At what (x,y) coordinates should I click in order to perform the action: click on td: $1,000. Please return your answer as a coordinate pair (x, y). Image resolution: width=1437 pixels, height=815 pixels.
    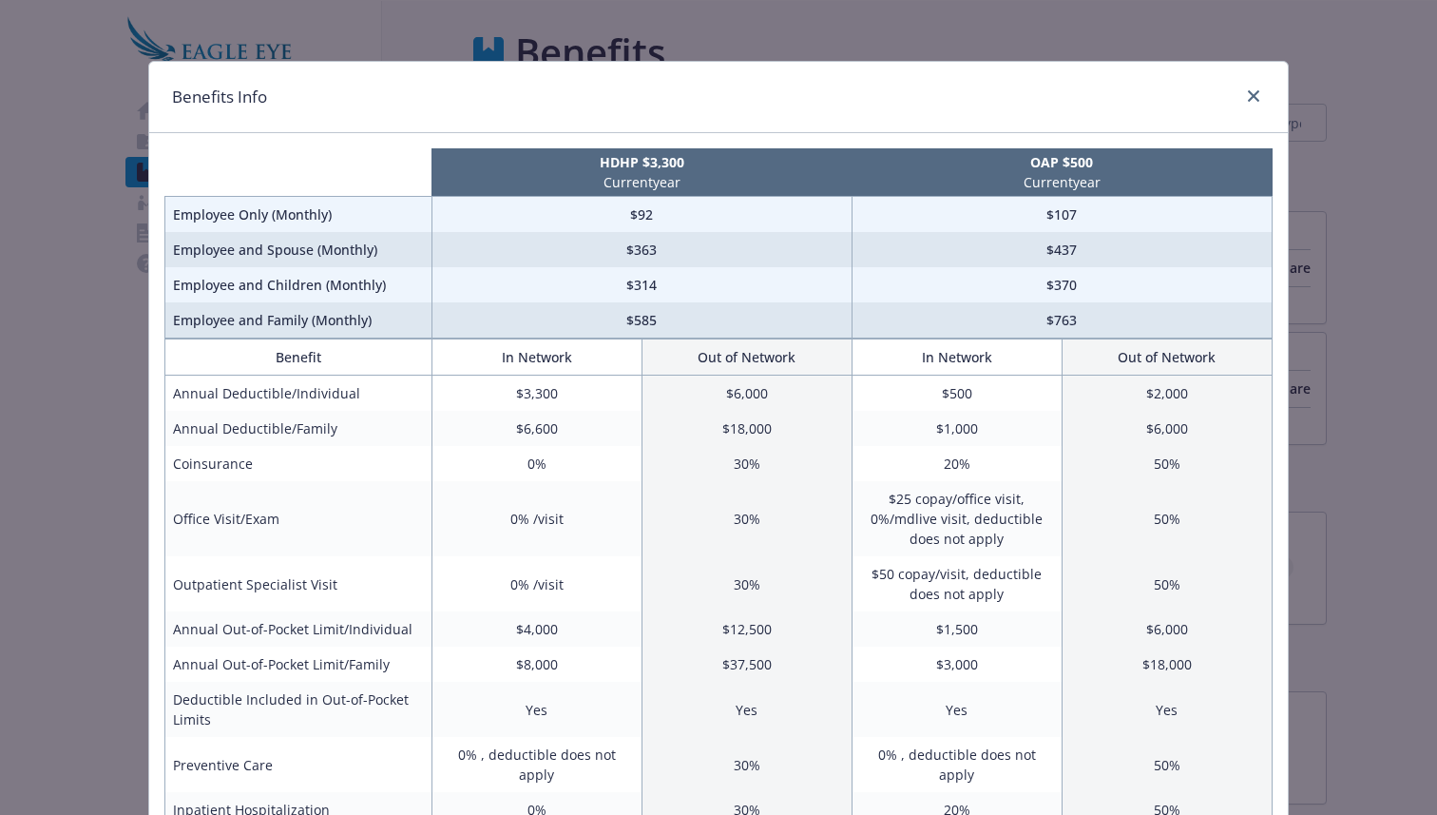
    Looking at the image, I should click on (956, 428).